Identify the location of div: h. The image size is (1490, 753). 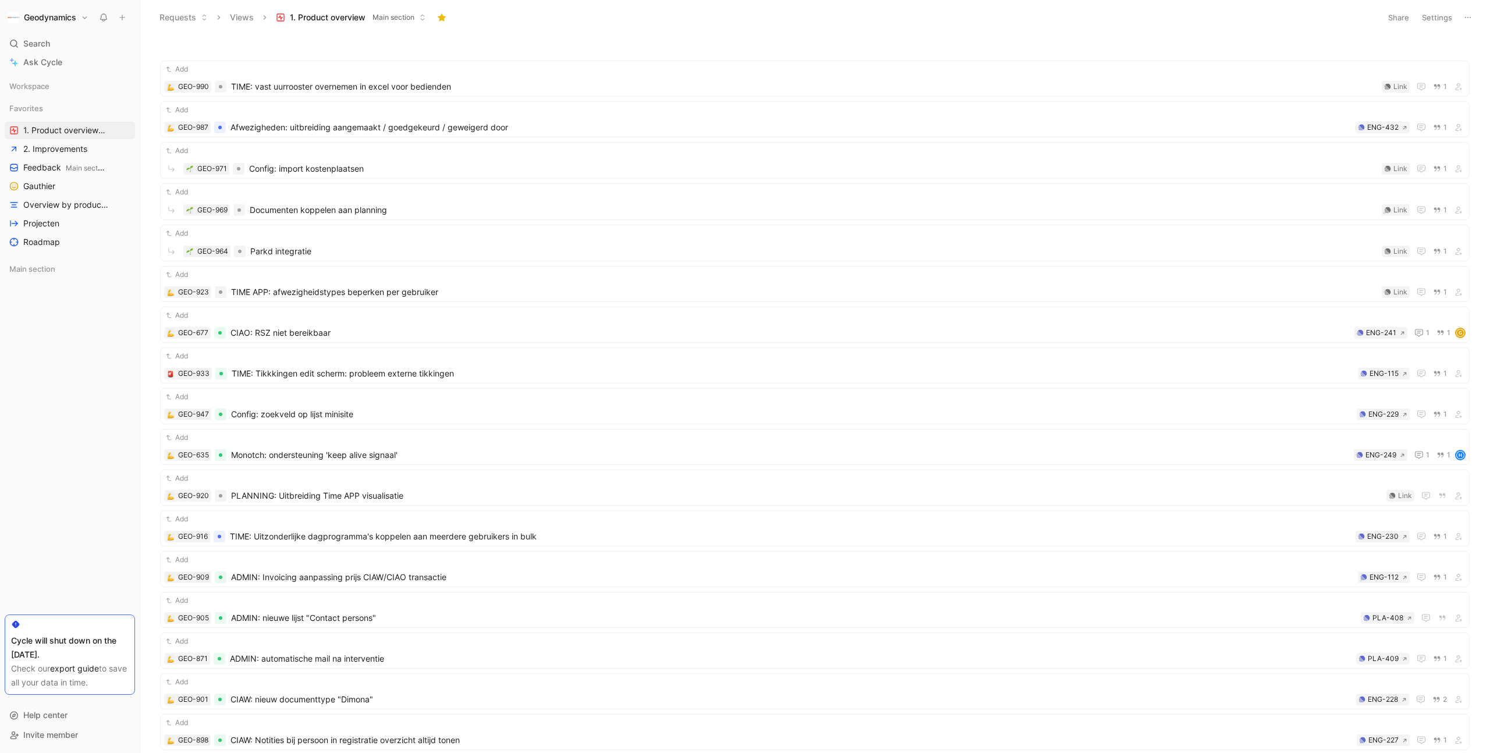
(1461, 455).